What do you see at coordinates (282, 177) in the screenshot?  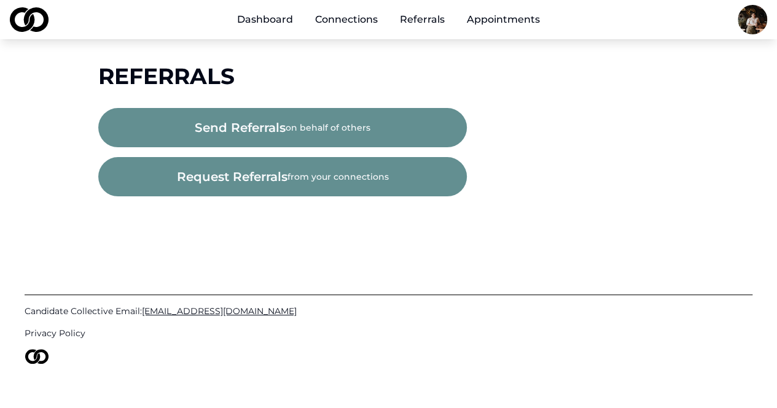 I see `button: request referralsfrom your connections` at bounding box center [282, 177].